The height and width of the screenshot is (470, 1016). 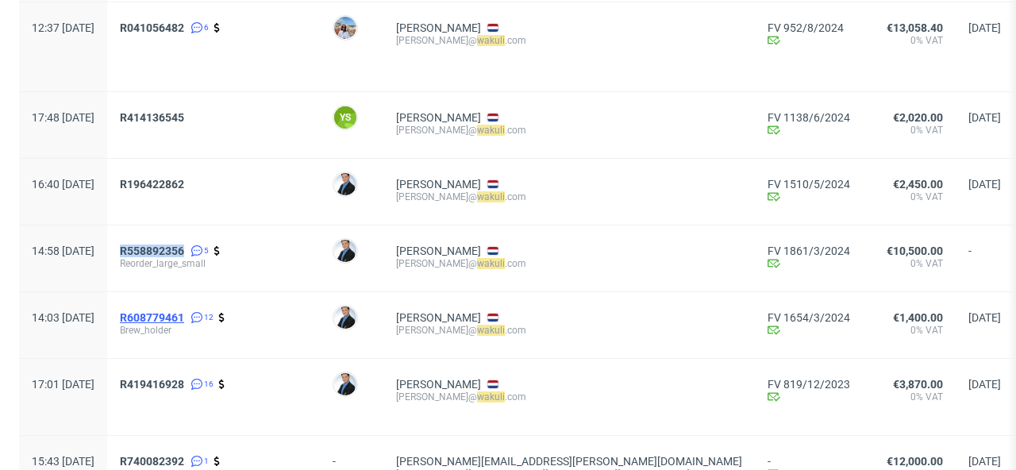 I want to click on a: FV 1861/3/2024, so click(x=814, y=251).